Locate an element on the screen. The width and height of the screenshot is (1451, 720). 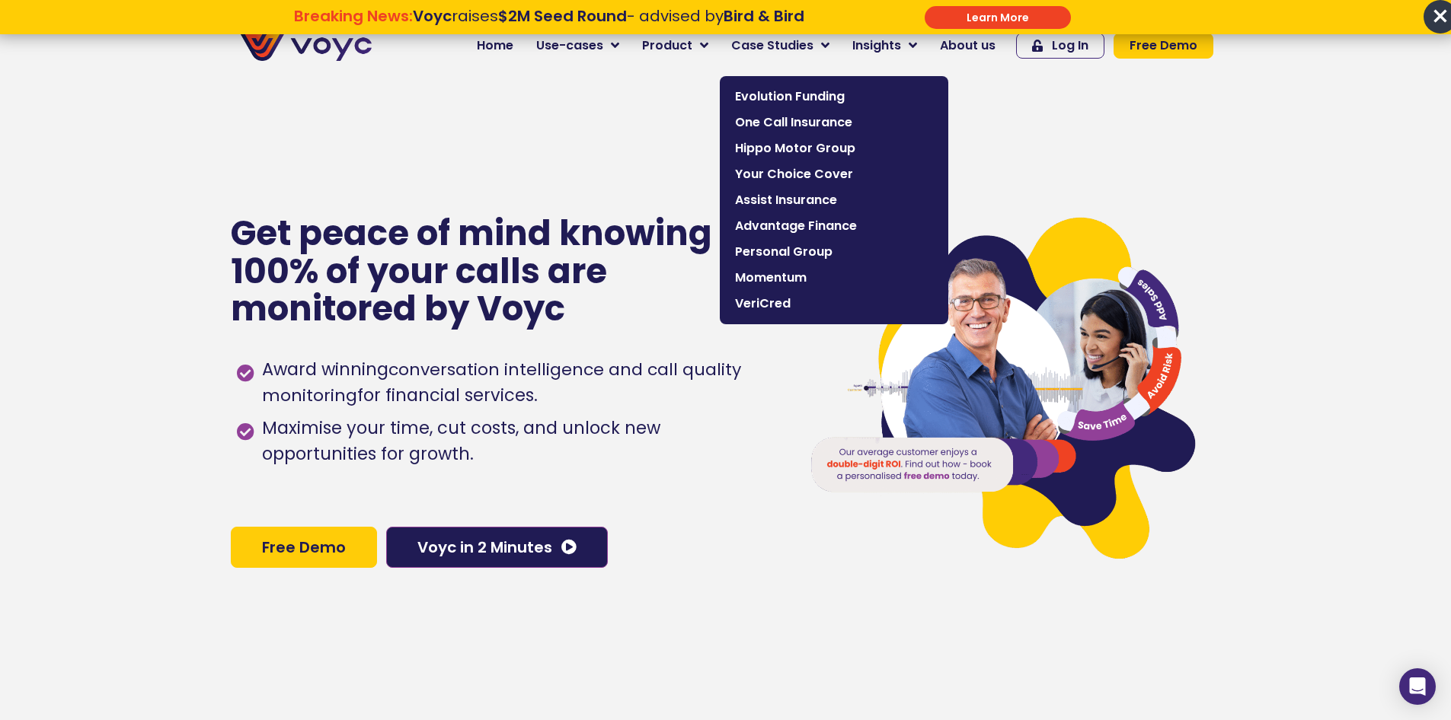
a: Home is located at coordinates (495, 46).